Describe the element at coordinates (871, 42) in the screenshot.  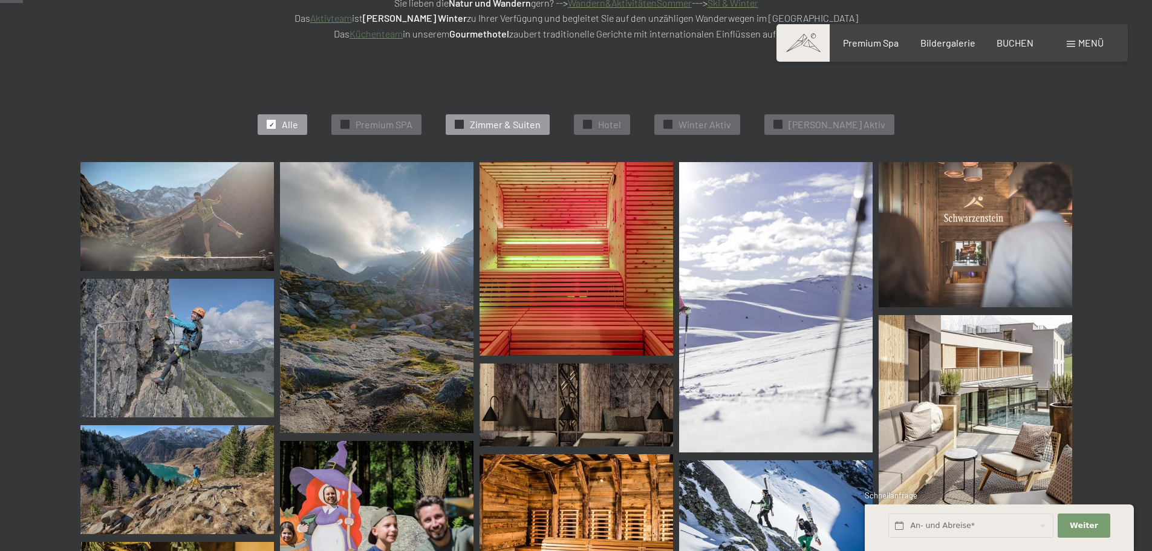
I see `span: Premium Spa` at that location.